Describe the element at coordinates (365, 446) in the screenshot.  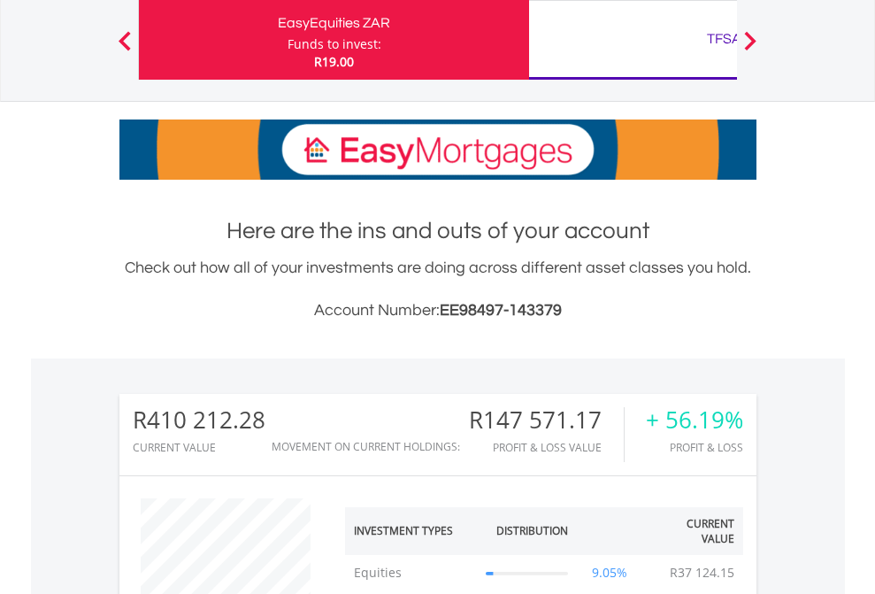
I see `div: Movement on Current Holdings:` at that location.